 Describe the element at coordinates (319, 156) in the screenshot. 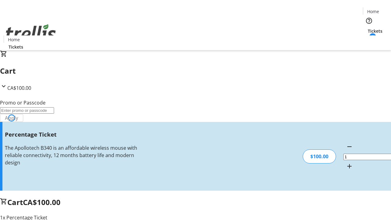

I see `div: $100.00` at that location.